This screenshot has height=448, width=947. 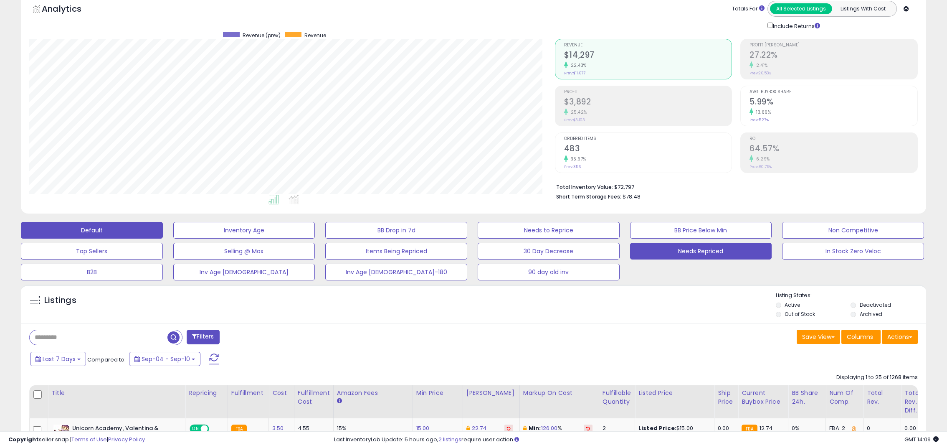 What do you see at coordinates (244, 230) in the screenshot?
I see `button: Inventory Age` at bounding box center [244, 230].